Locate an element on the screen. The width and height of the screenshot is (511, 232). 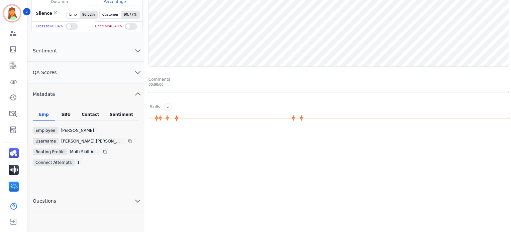
div: SBU is located at coordinates (66, 116).